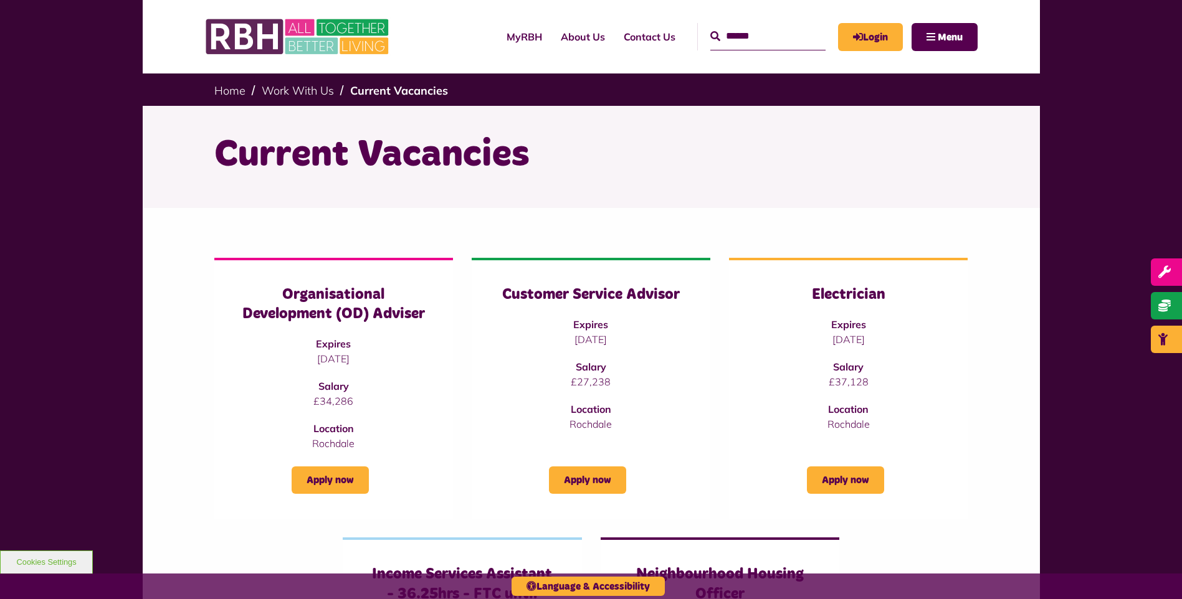  What do you see at coordinates (848, 295) in the screenshot?
I see `h3: Electrician` at bounding box center [848, 295].